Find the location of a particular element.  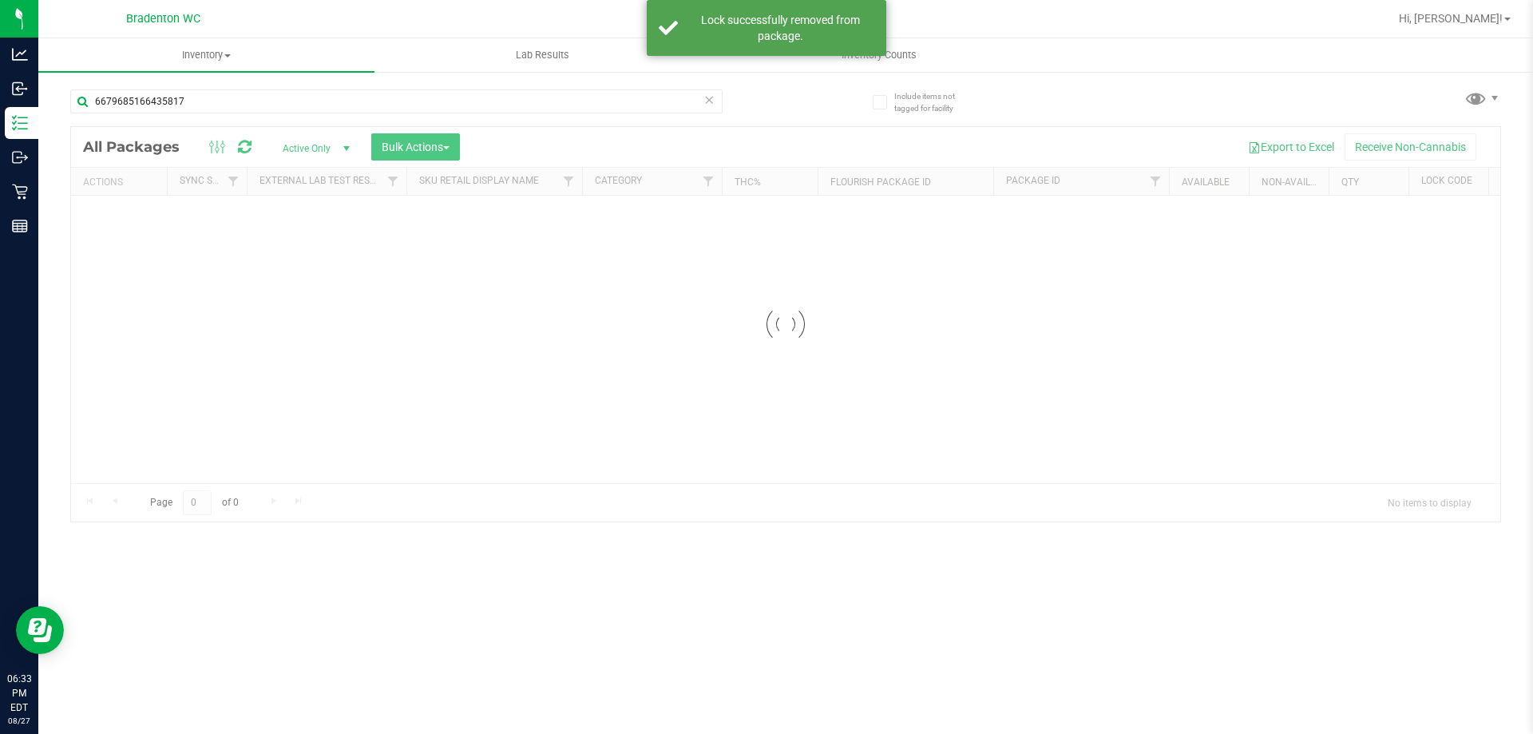

p: 06:33 PM EDT is located at coordinates (19, 693).